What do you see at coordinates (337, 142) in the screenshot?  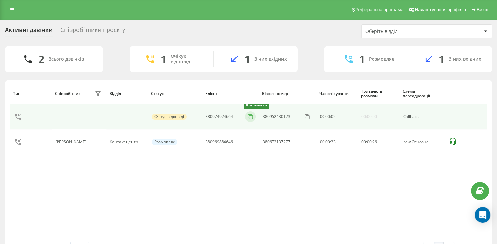 I see `div: 00:00:33` at bounding box center [337, 142].